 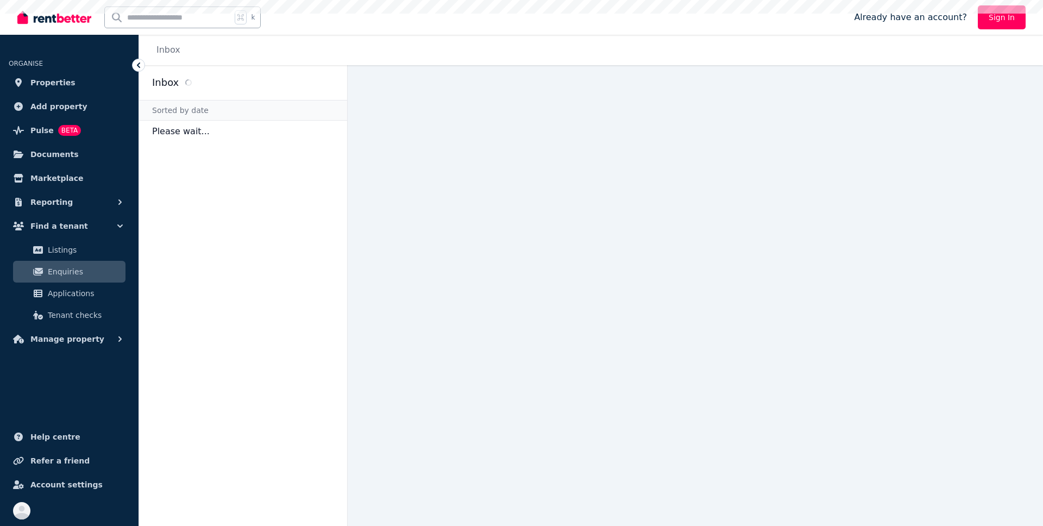 I want to click on div: Sorted by date, so click(x=243, y=110).